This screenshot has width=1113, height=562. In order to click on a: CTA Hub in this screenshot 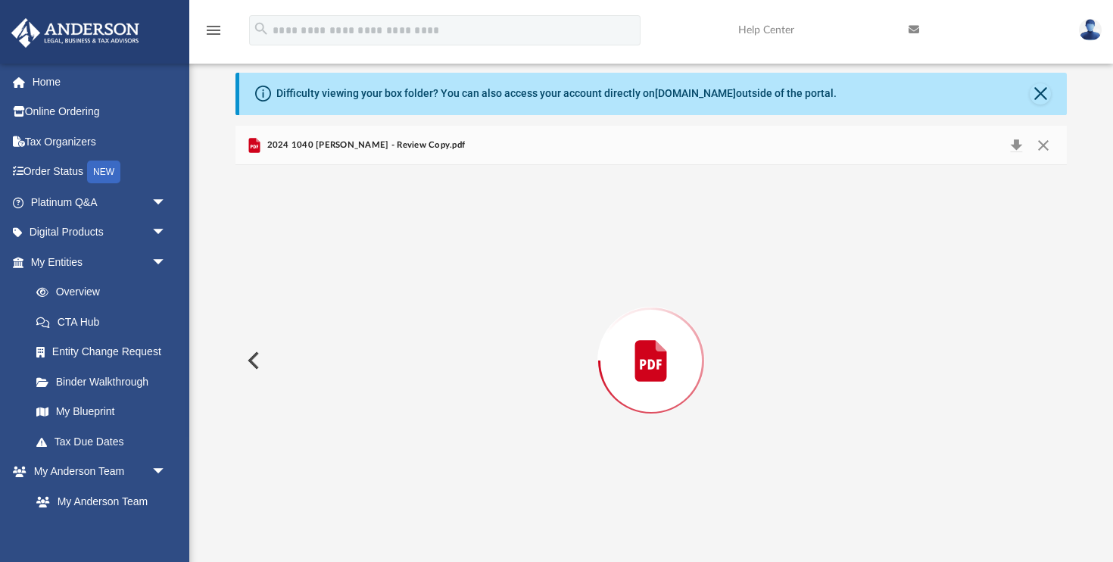, I will do `click(105, 322)`.